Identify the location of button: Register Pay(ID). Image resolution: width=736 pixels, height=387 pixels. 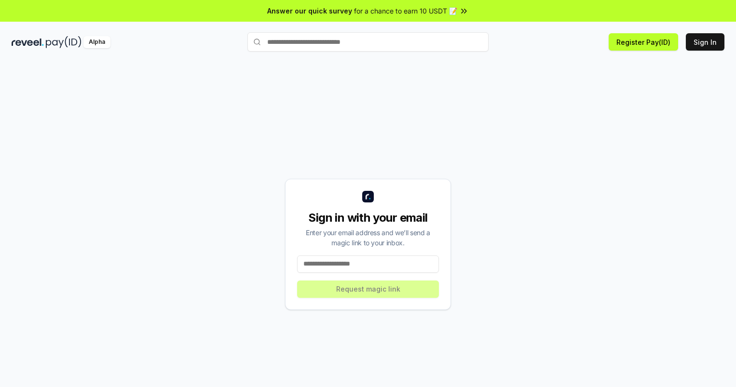
(643, 42).